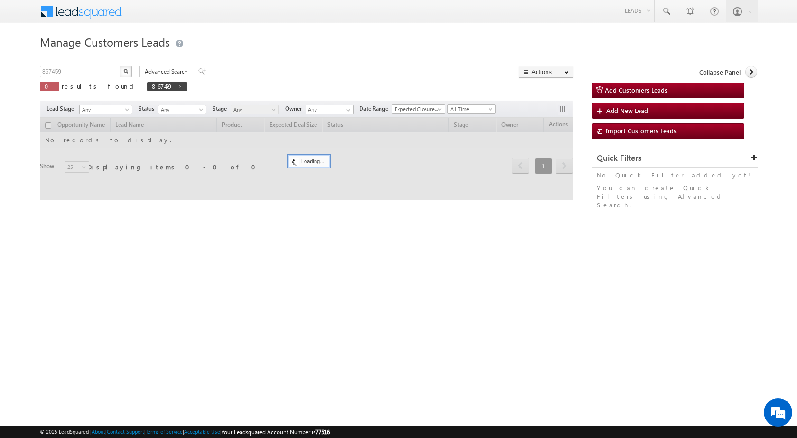  I want to click on span: 867459, so click(162, 86).